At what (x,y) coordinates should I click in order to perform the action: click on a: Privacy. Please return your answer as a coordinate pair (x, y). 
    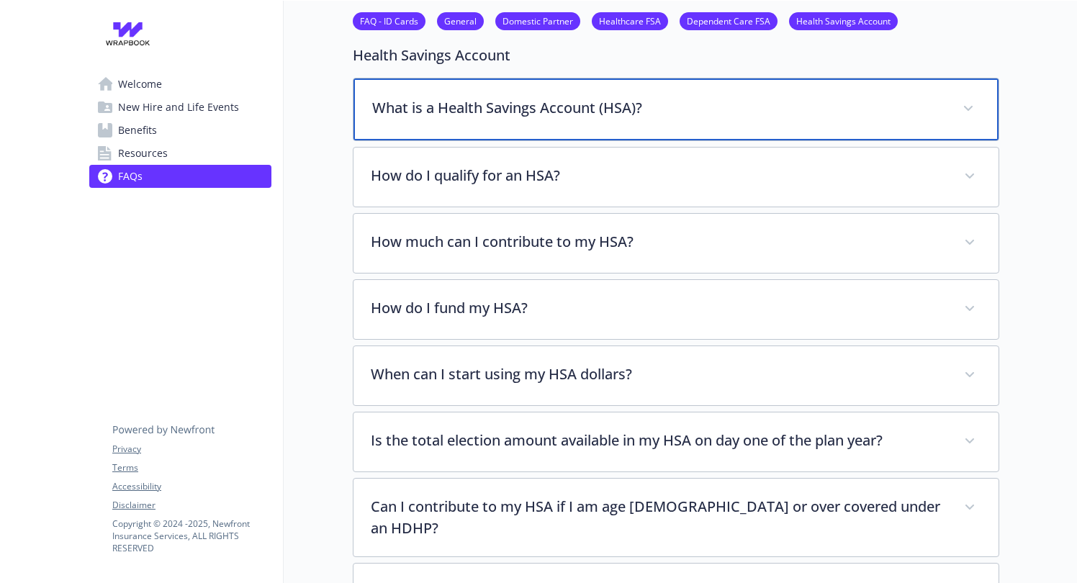
    Looking at the image, I should click on (192, 449).